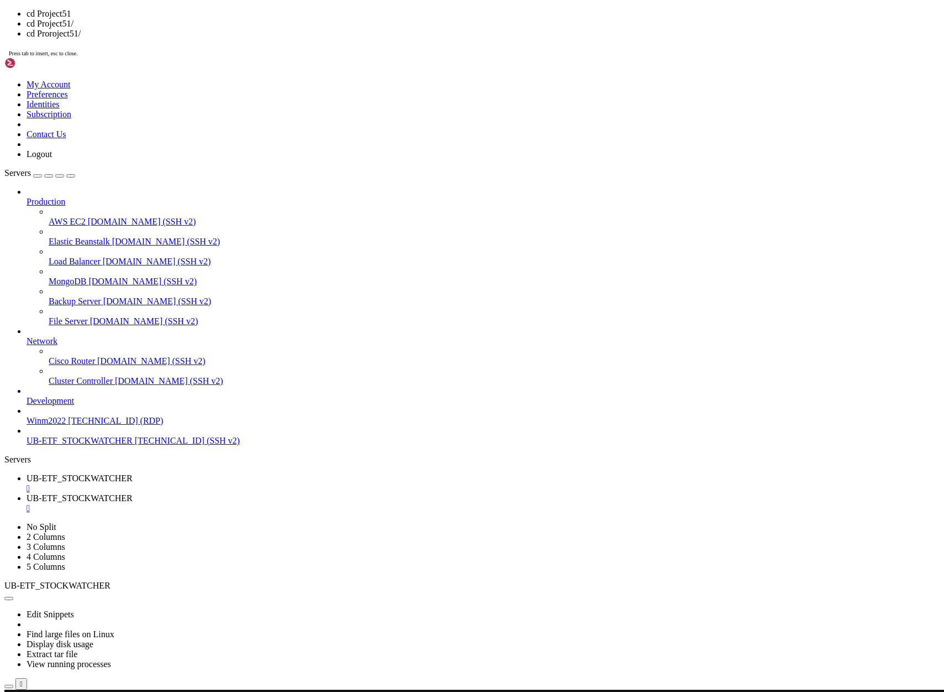 This screenshot has height=692, width=944. What do you see at coordinates (402, 165) in the screenshot?
I see `x-row: * Strictly confined Kubernetes makes edge and IoT secure. Learn how MicroK8s` at bounding box center [402, 165].